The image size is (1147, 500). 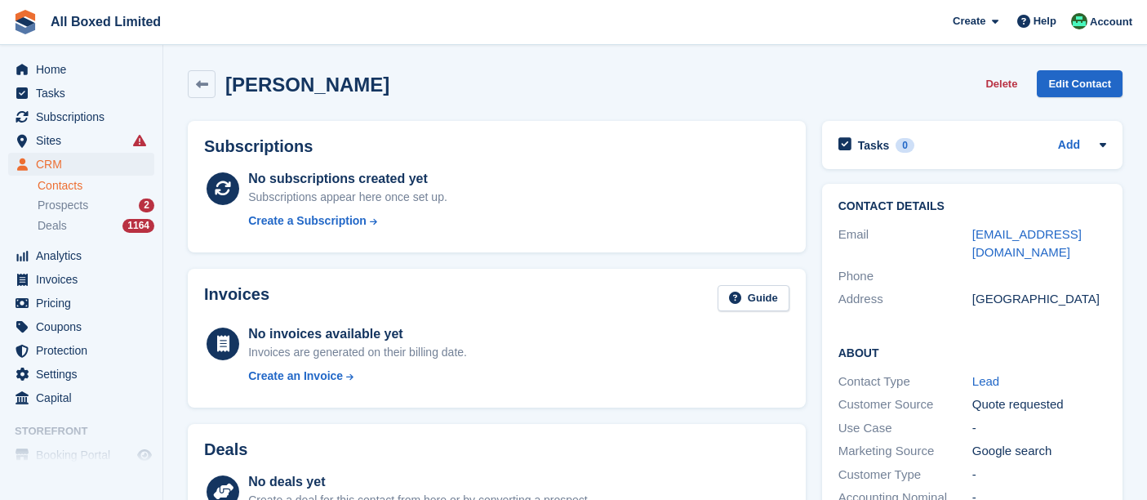 I want to click on span: Protection, so click(x=85, y=350).